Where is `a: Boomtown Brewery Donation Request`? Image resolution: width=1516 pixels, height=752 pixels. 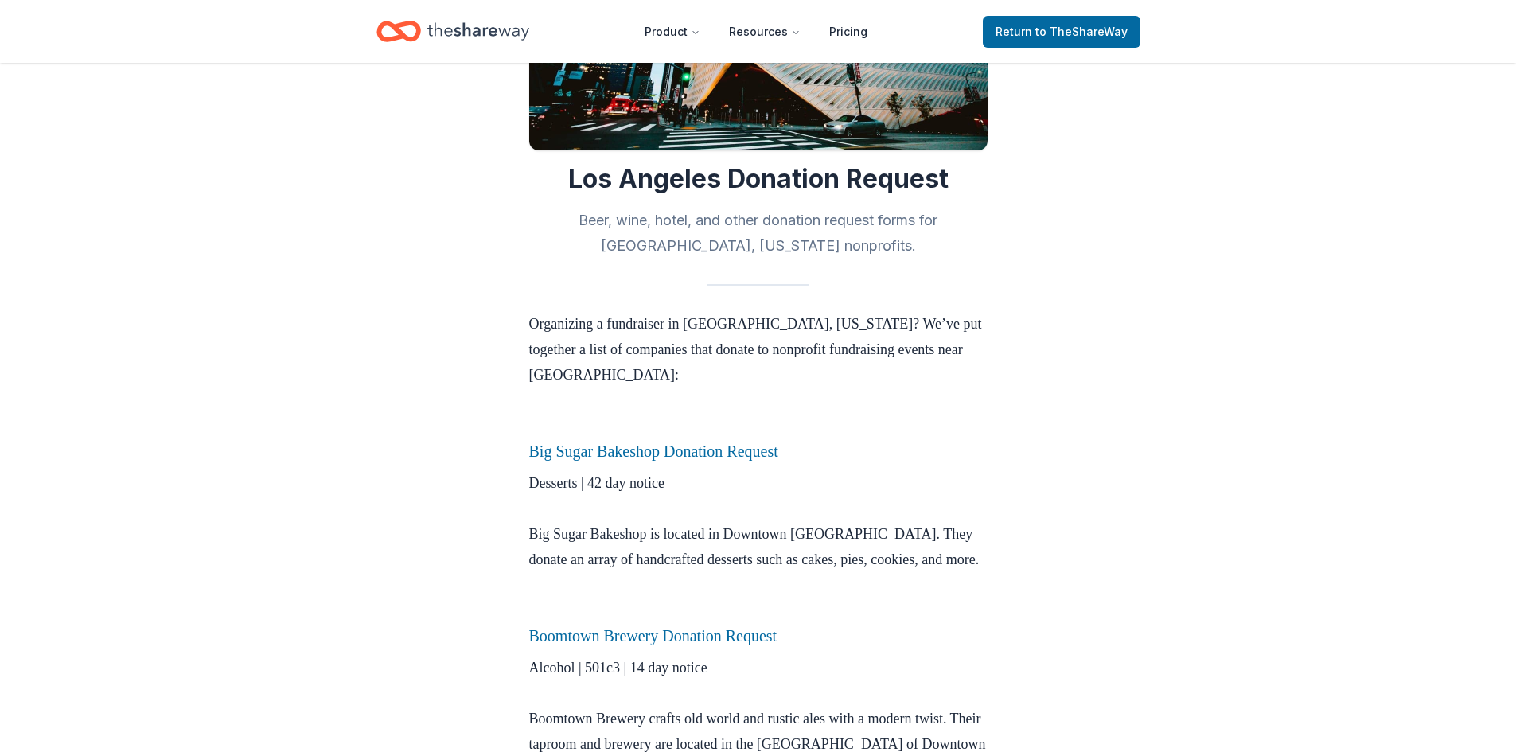 a: Boomtown Brewery Donation Request is located at coordinates (653, 636).